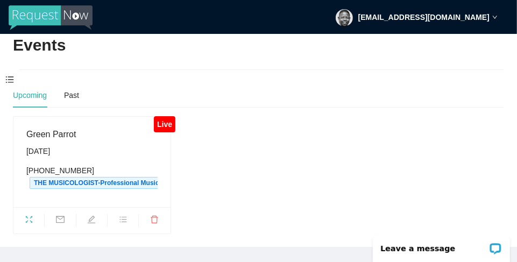 This screenshot has height=262, width=517. Describe the element at coordinates (495, 17) in the screenshot. I see `span: down` at that location.